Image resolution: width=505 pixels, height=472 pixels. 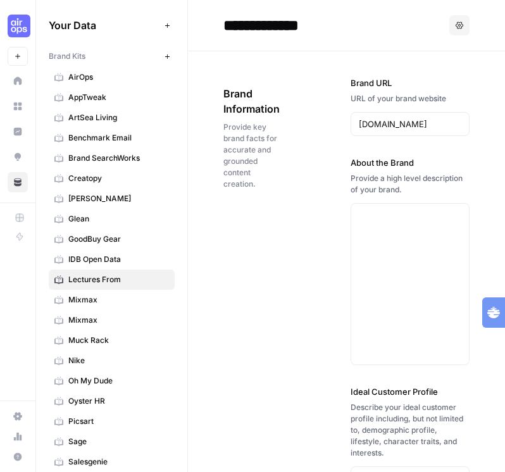 What do you see at coordinates (118, 138) in the screenshot?
I see `span: Benchmark Email` at bounding box center [118, 138].